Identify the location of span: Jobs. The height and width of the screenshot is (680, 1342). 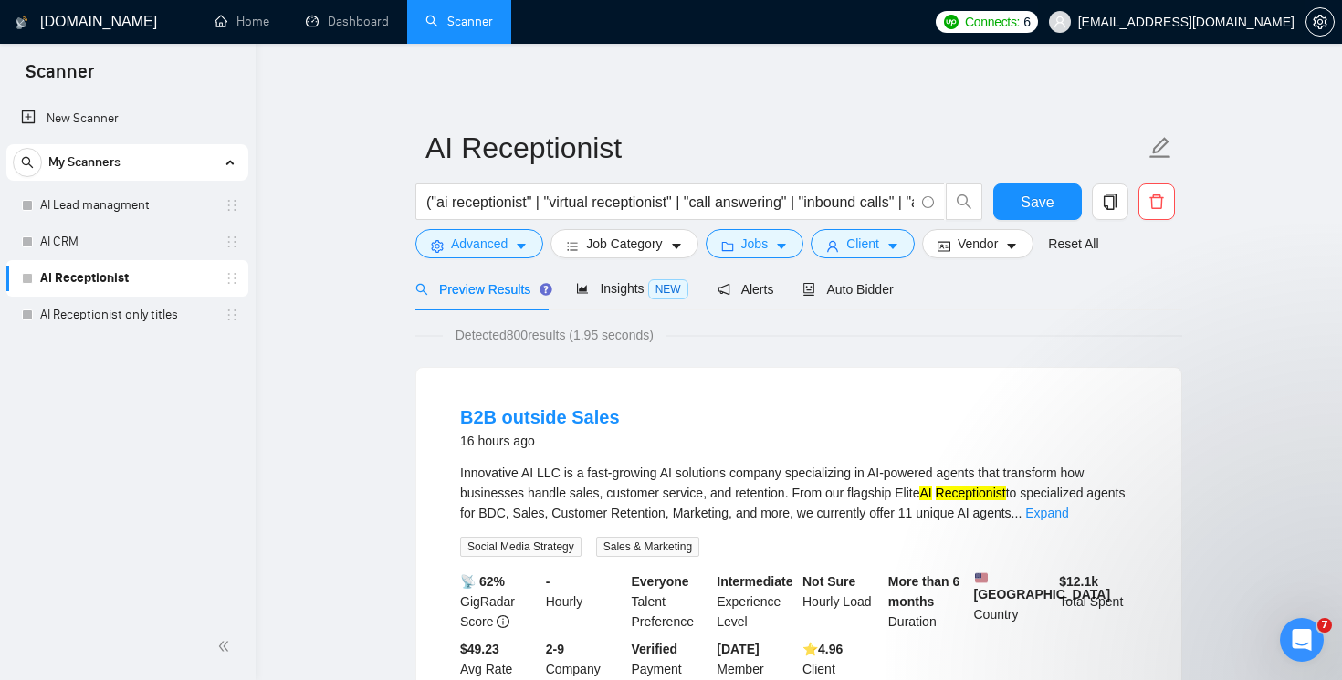
(755, 244).